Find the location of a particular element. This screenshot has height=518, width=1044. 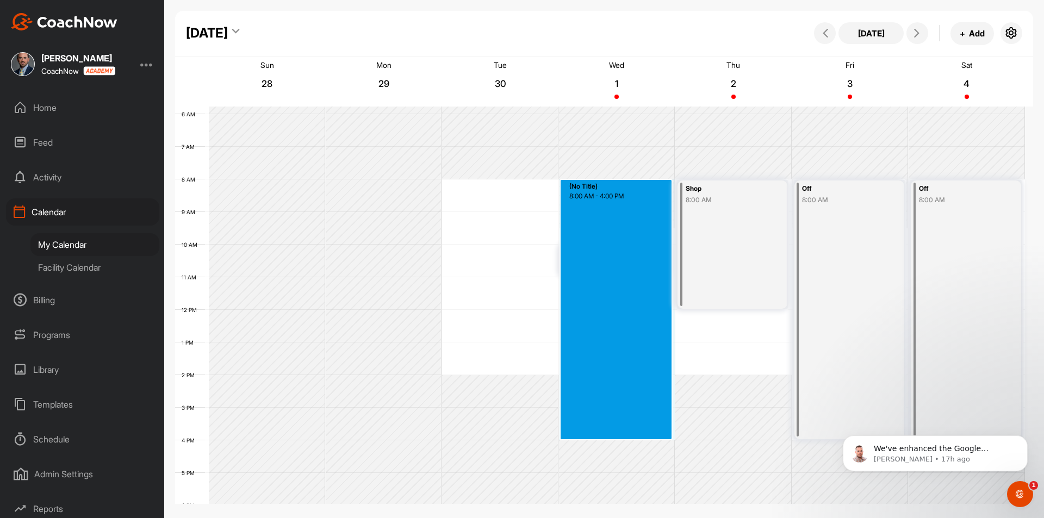

div: Shop is located at coordinates (728, 189).